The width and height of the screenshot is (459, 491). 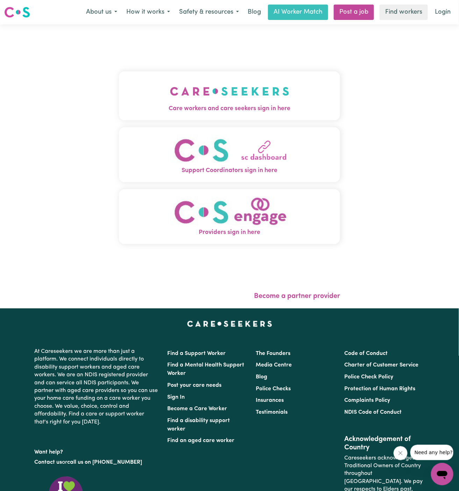 I want to click on a: Police Checks, so click(x=273, y=389).